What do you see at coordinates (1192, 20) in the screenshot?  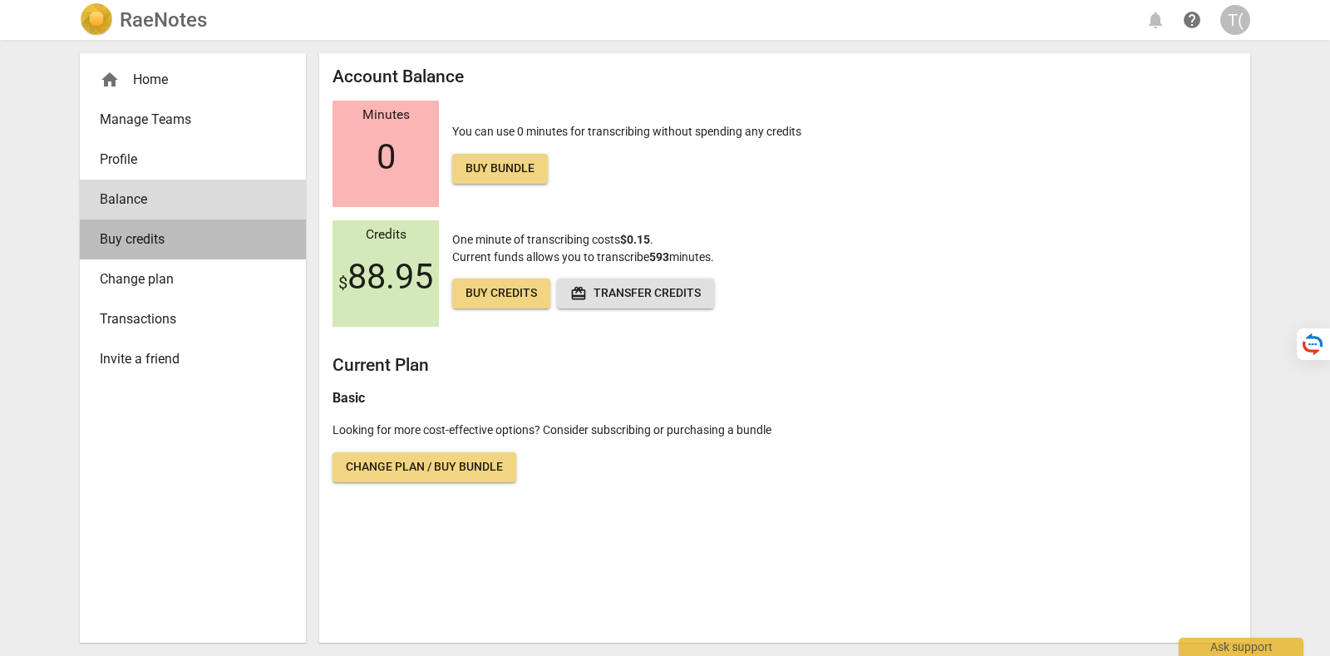 I see `a: Help` at bounding box center [1192, 20].